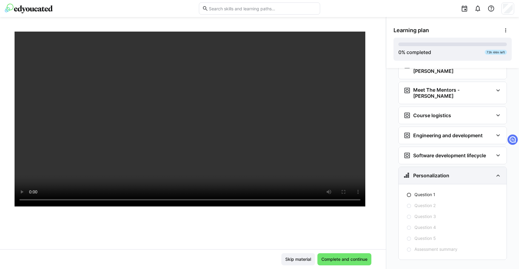 The image size is (519, 269). I want to click on p: Question 3, so click(425, 216).